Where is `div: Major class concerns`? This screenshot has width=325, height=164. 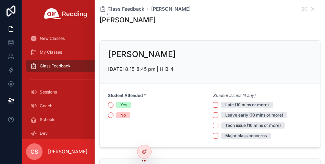 div: Major class concerns is located at coordinates (246, 135).